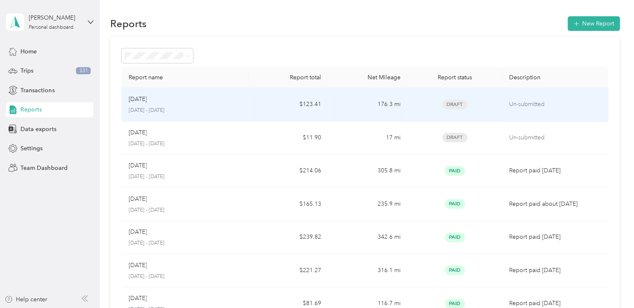  I want to click on td: 235.9 mi, so click(368, 205).